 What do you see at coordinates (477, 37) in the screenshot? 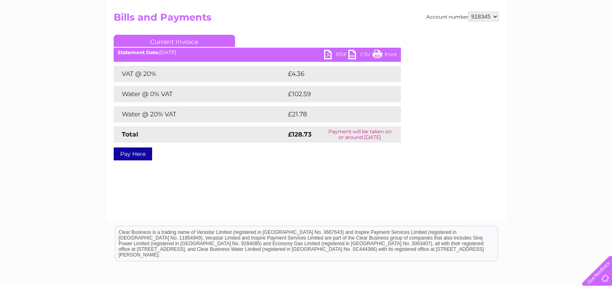
I see `a: Water` at bounding box center [477, 37].